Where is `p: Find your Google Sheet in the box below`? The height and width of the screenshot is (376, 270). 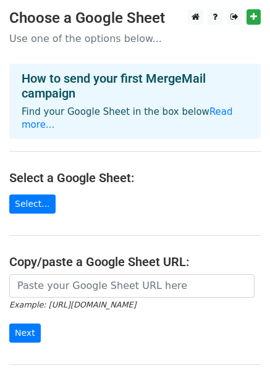 p: Find your Google Sheet in the box below is located at coordinates (134, 118).